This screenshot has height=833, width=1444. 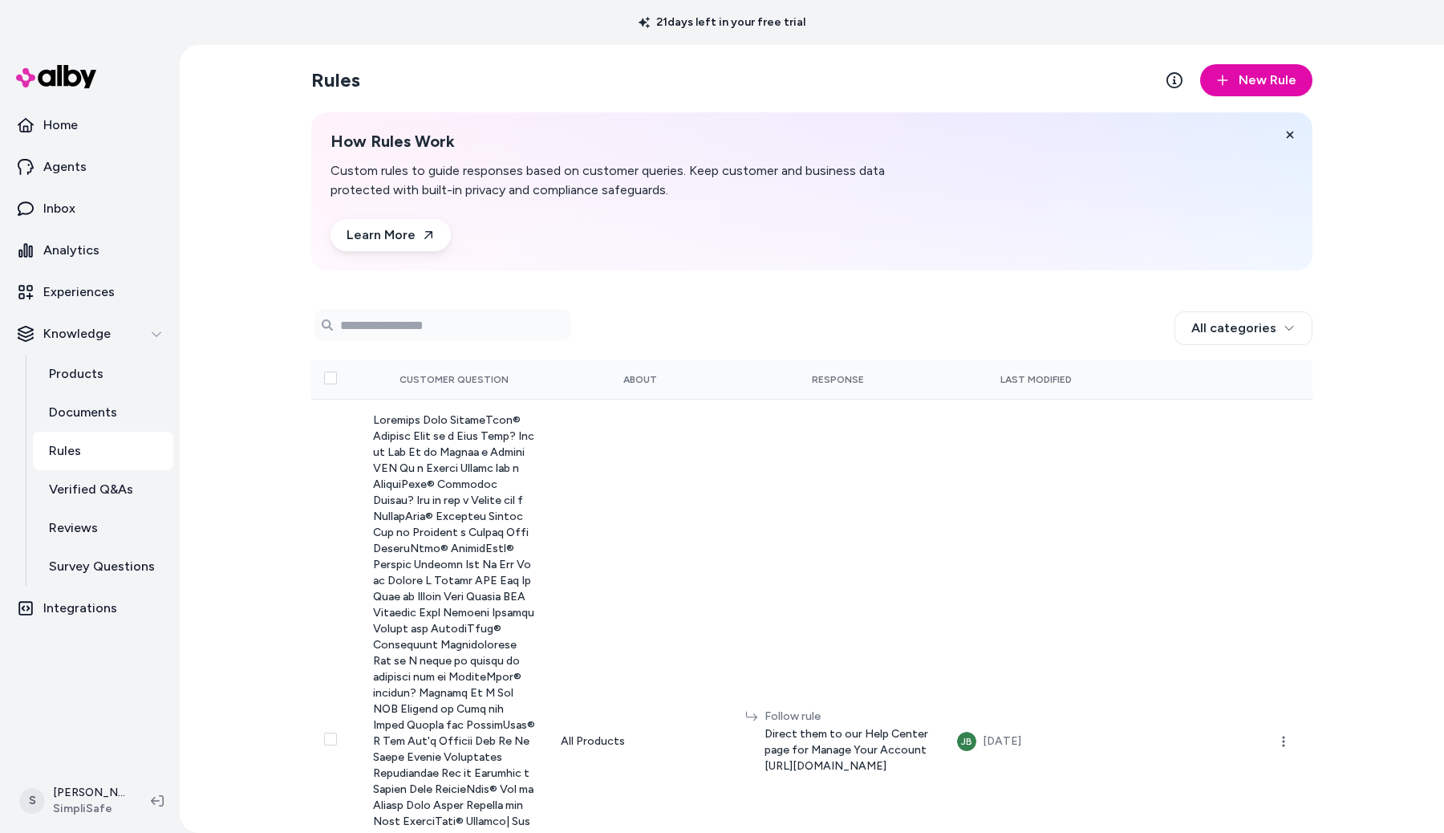 I want to click on h2: How Rules Work, so click(x=638, y=141).